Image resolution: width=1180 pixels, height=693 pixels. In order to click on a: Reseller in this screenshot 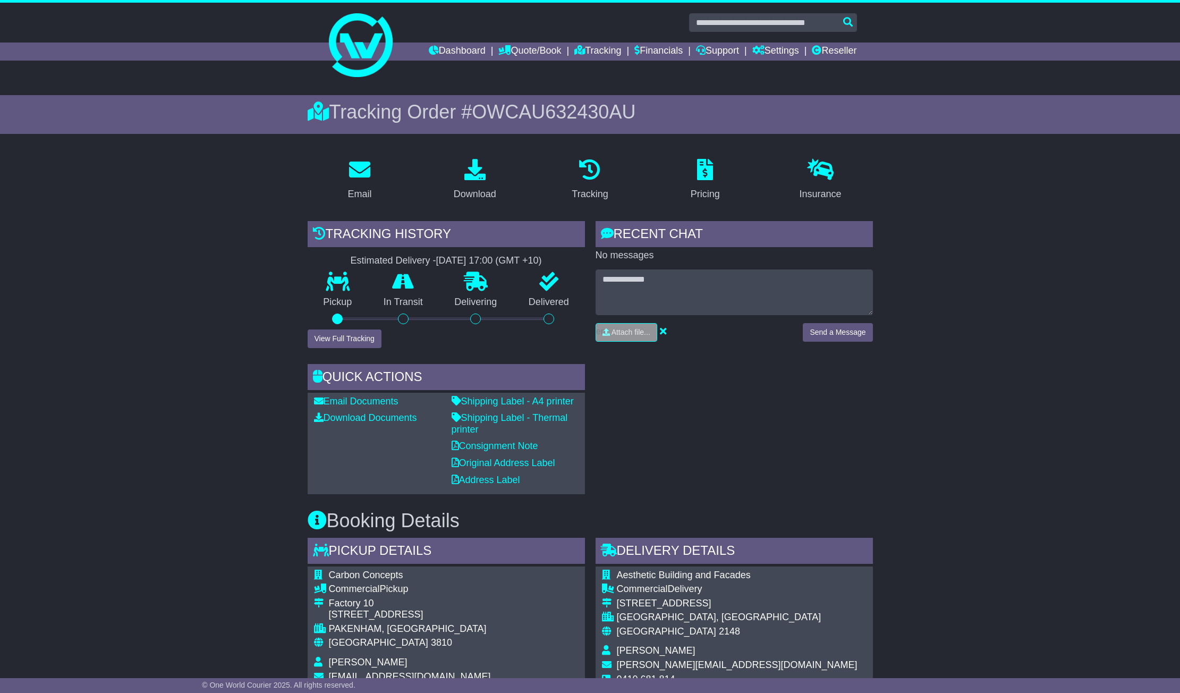, I will do `click(834, 52)`.